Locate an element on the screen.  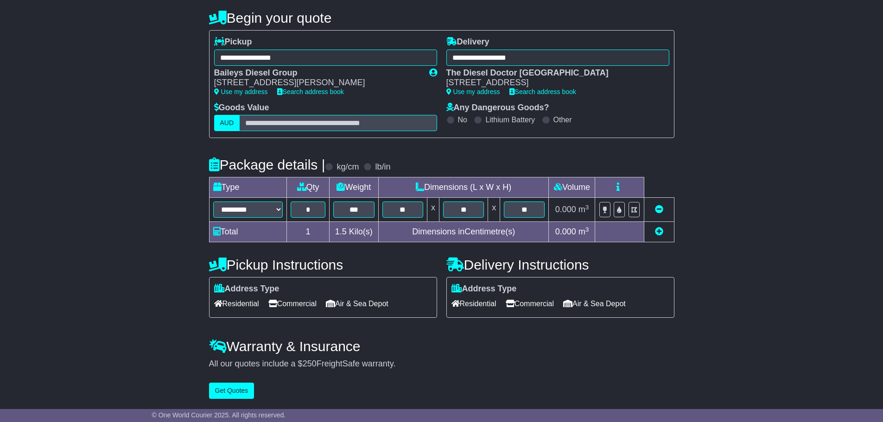
td: 1 is located at coordinates (308, 232).